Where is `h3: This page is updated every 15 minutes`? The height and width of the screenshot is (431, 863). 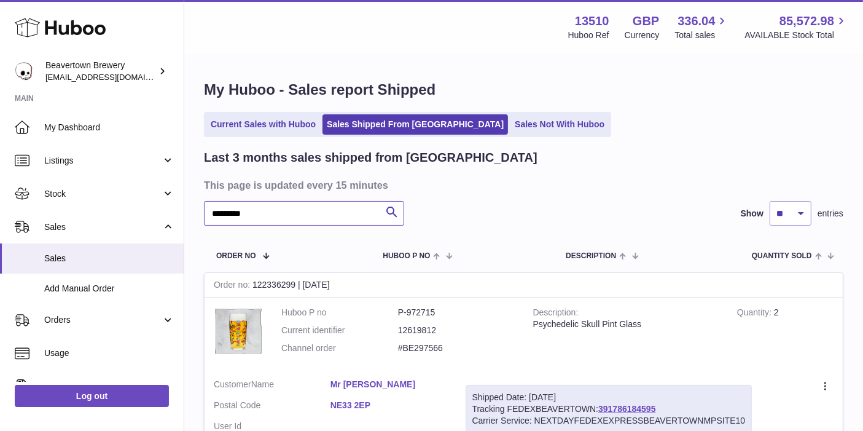
h3: This page is updated every 15 minutes is located at coordinates (522, 185).